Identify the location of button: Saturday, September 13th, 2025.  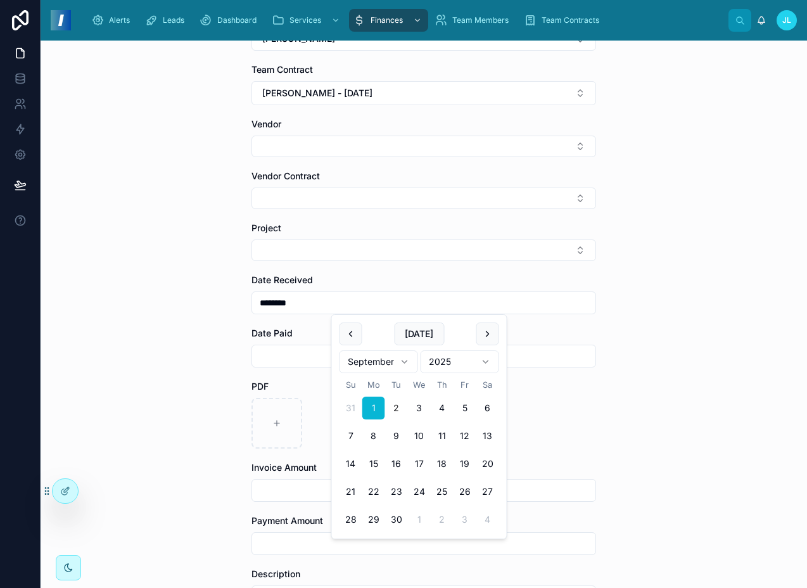
(488, 436).